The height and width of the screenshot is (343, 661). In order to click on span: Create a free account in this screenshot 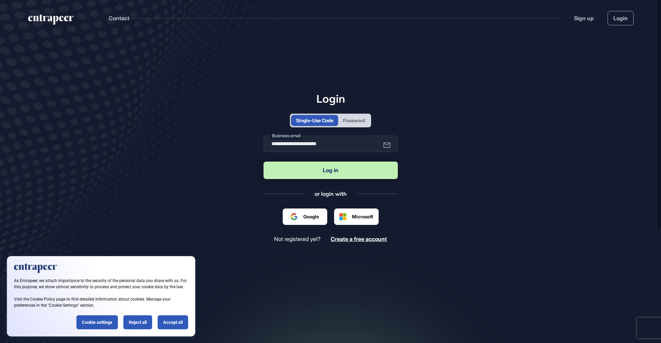, I will do `click(359, 239)`.